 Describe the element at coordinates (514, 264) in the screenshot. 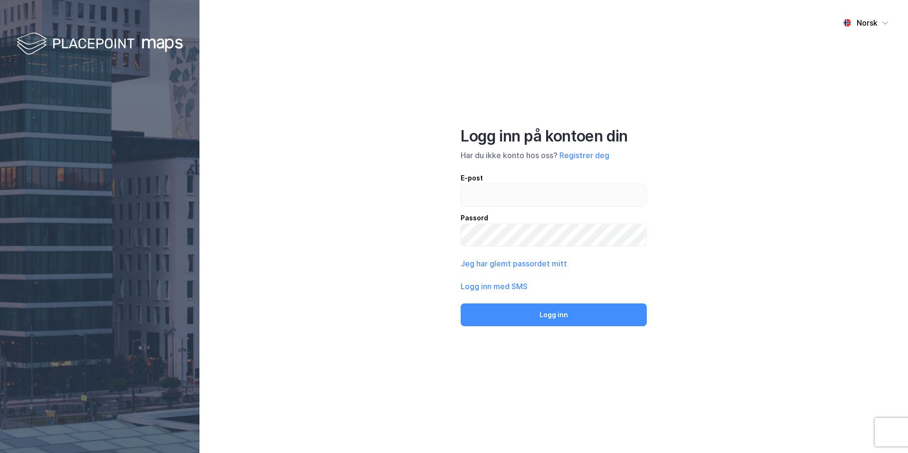

I see `button: Jeg har glemt passordet mitt` at that location.